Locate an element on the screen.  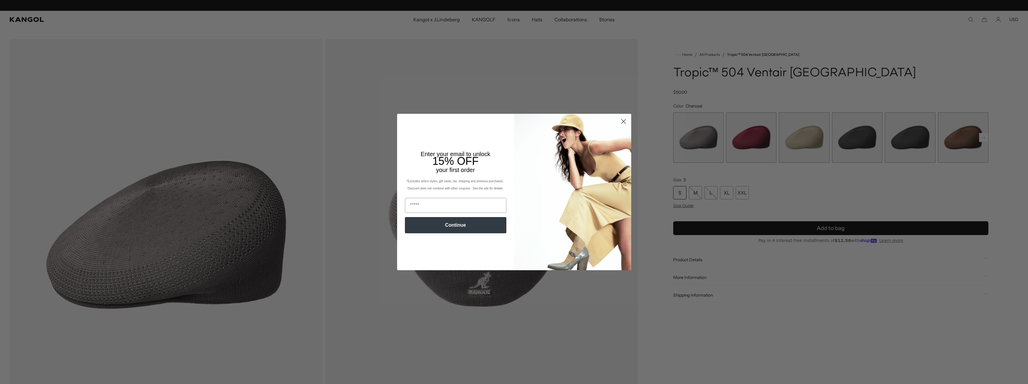
img: 93be19ad-e773-4382-80b9-c9d740c9197f.jpeg is located at coordinates (573, 192).